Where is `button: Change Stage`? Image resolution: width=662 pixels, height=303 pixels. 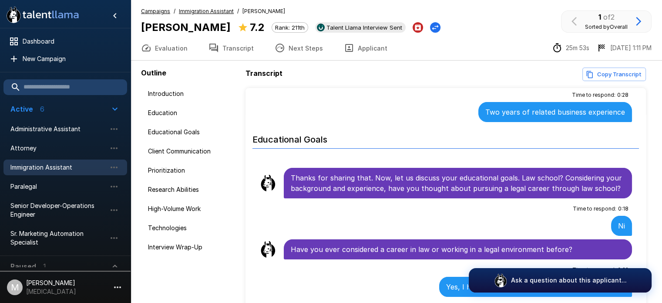 button: Change Stage is located at coordinates (435, 27).